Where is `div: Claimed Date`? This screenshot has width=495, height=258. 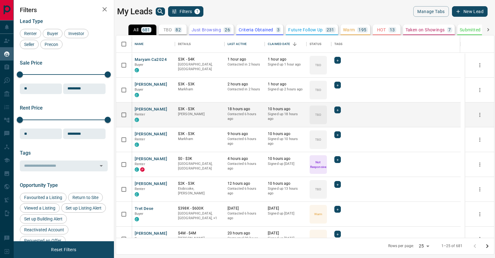
div: Claimed Date is located at coordinates (279, 44).